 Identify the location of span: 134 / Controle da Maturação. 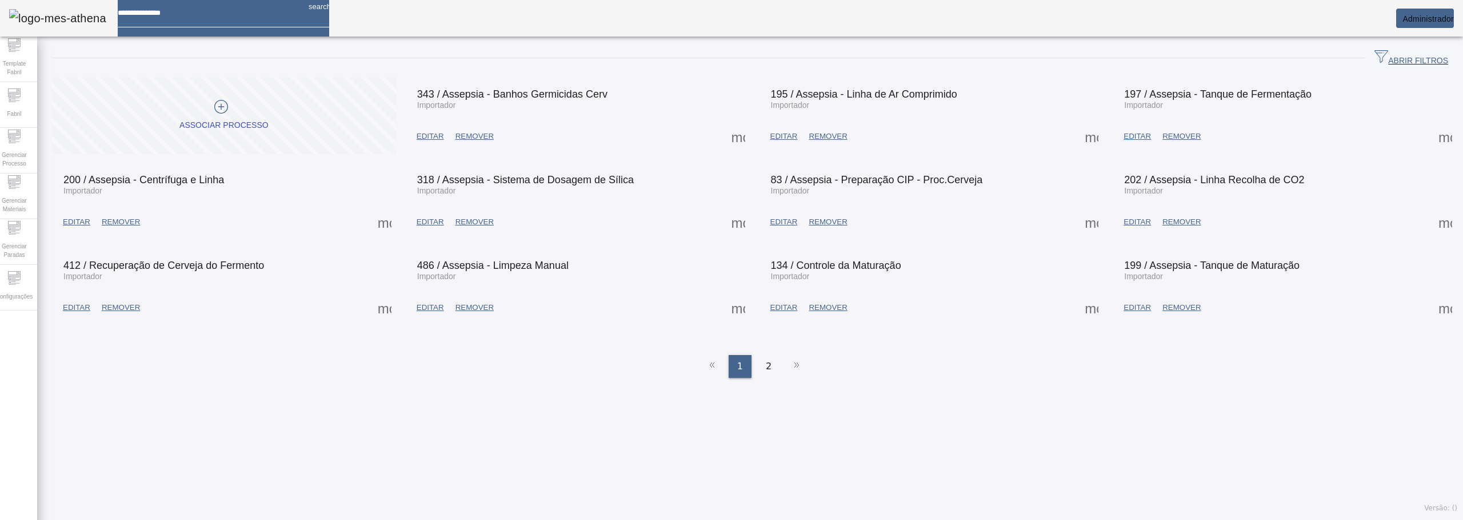
(836, 266).